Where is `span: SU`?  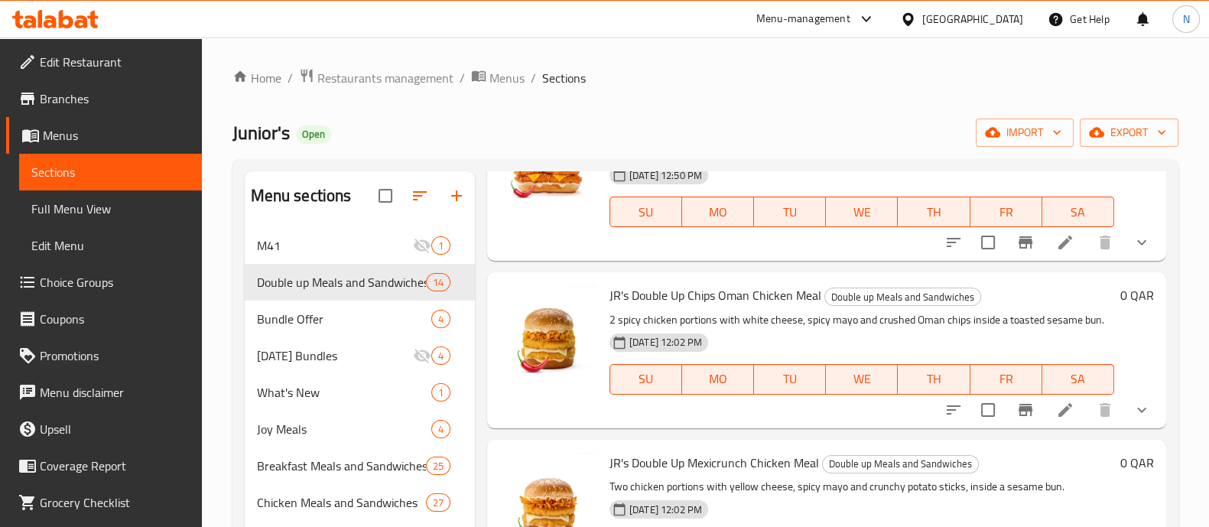
span: SU is located at coordinates (646, 212).